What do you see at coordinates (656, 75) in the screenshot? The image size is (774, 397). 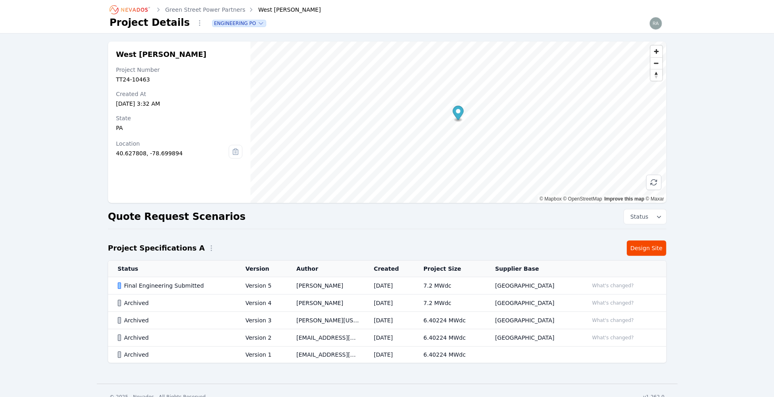 I see `span: Reset bearing to north` at bounding box center [656, 75].